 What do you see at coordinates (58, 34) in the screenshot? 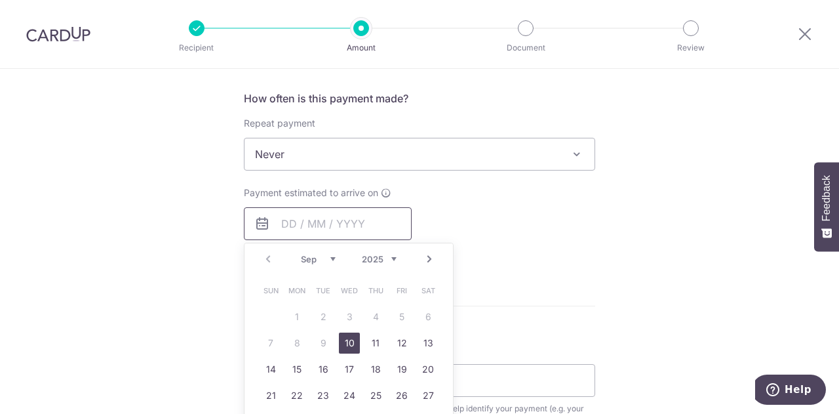
I see `img: CardUp` at bounding box center [58, 34].